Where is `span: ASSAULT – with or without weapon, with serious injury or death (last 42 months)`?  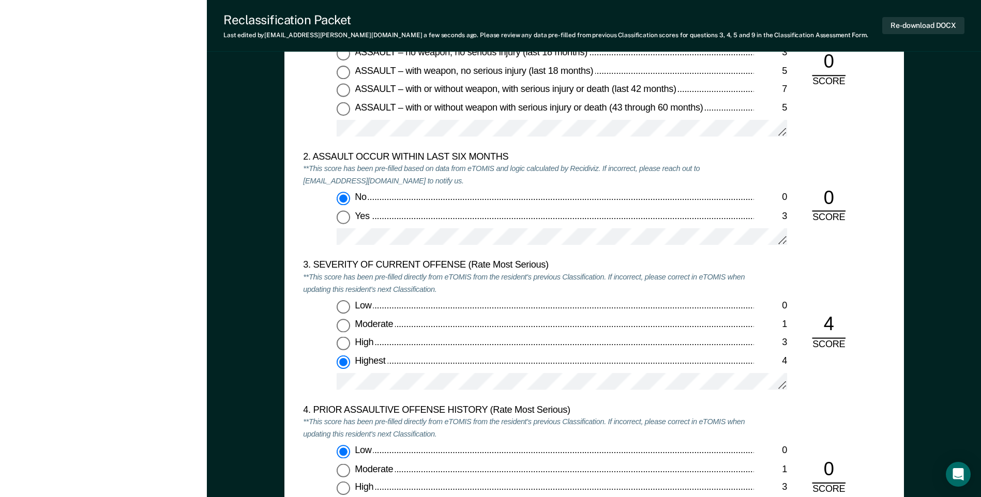 span: ASSAULT – with or without weapon, with serious injury or death (last 42 months) is located at coordinates (516, 89).